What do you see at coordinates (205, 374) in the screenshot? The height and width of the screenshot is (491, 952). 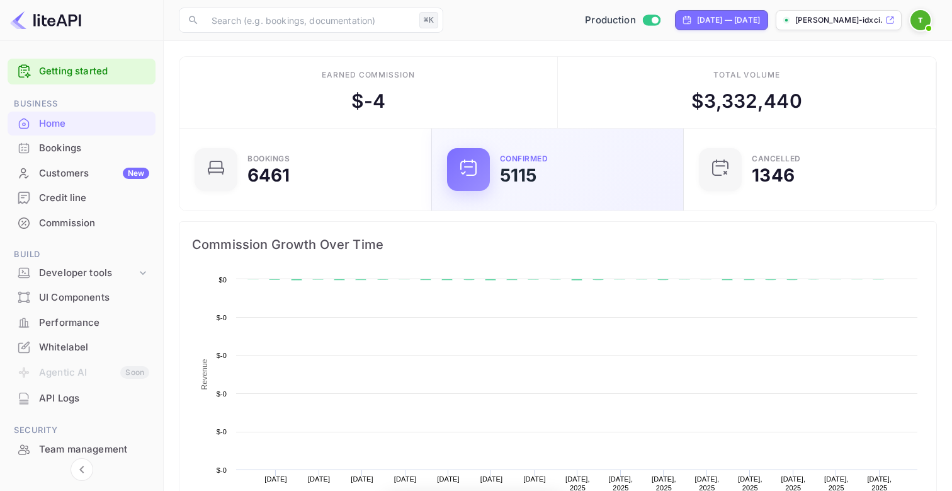 I see `text: Revenue` at bounding box center [205, 374].